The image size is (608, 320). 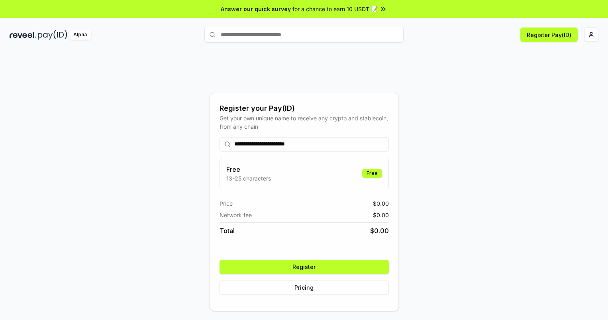 I want to click on span: Network fee, so click(x=235, y=215).